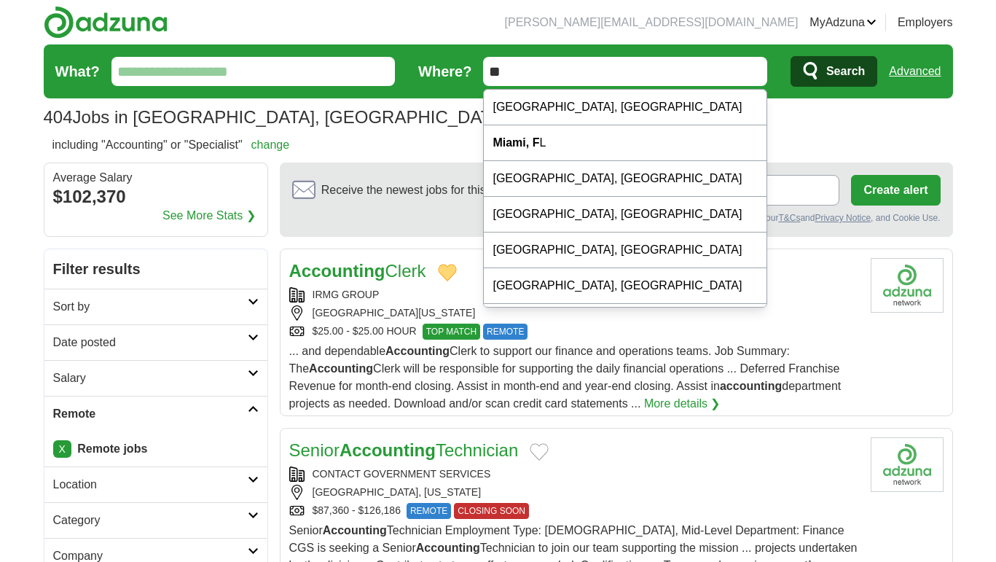 This screenshot has width=996, height=562. I want to click on span: Receive the newest jobs for this search :, so click(446, 190).